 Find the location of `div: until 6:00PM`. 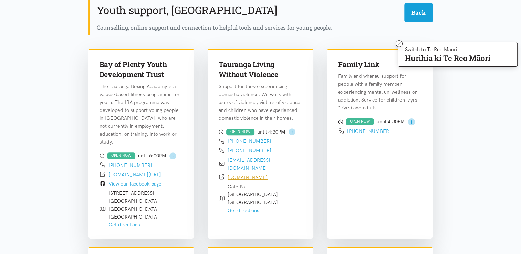

div: until 6:00PM is located at coordinates (141, 156).